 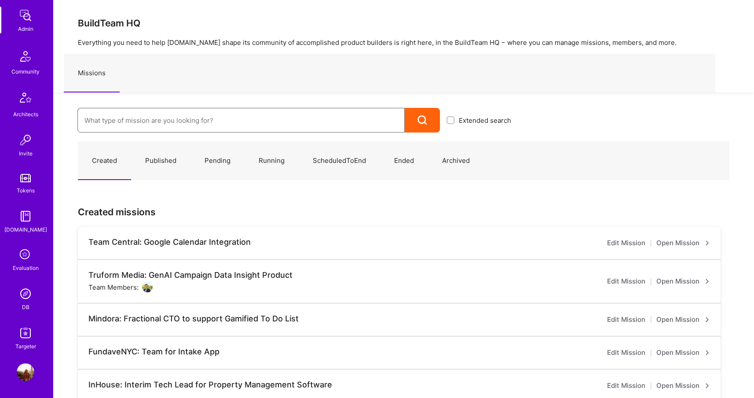 What do you see at coordinates (339, 161) in the screenshot?
I see `a: ScheduledToEnd` at bounding box center [339, 161].